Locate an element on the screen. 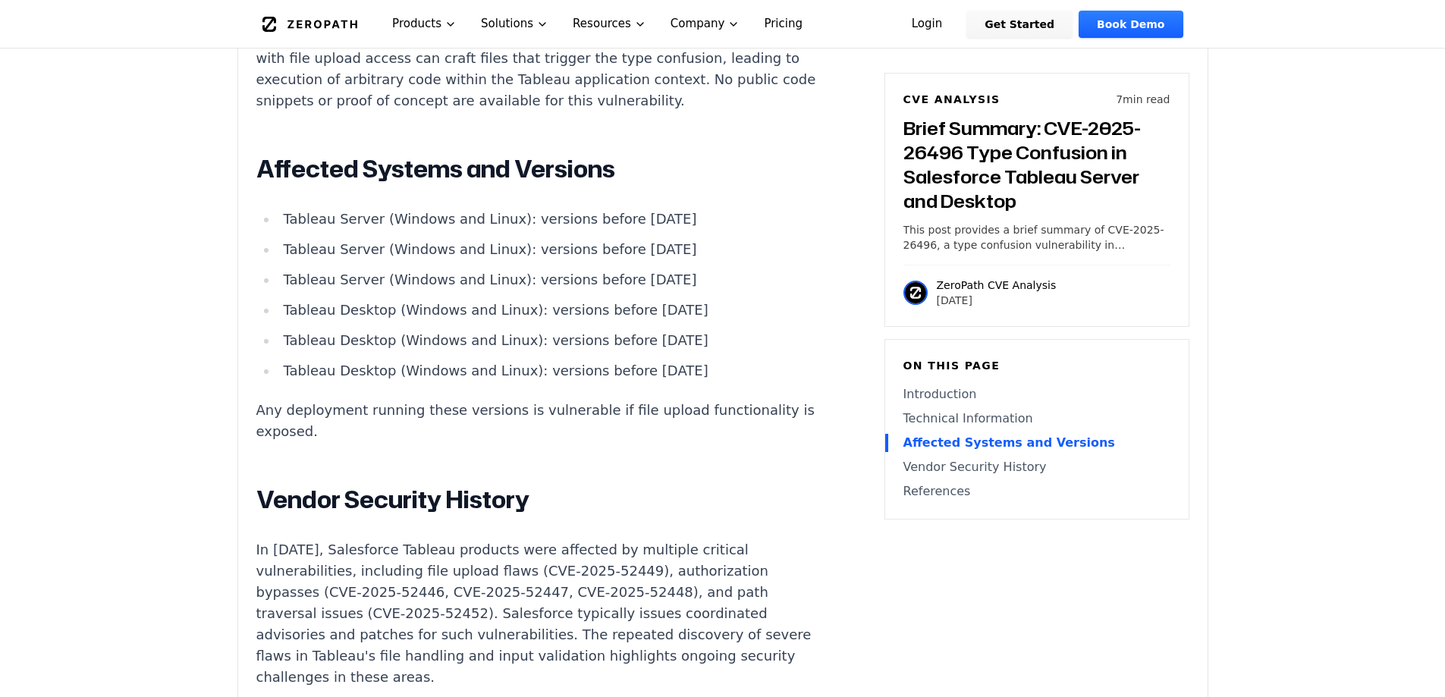  a: Vendor Security History is located at coordinates (1037, 467).